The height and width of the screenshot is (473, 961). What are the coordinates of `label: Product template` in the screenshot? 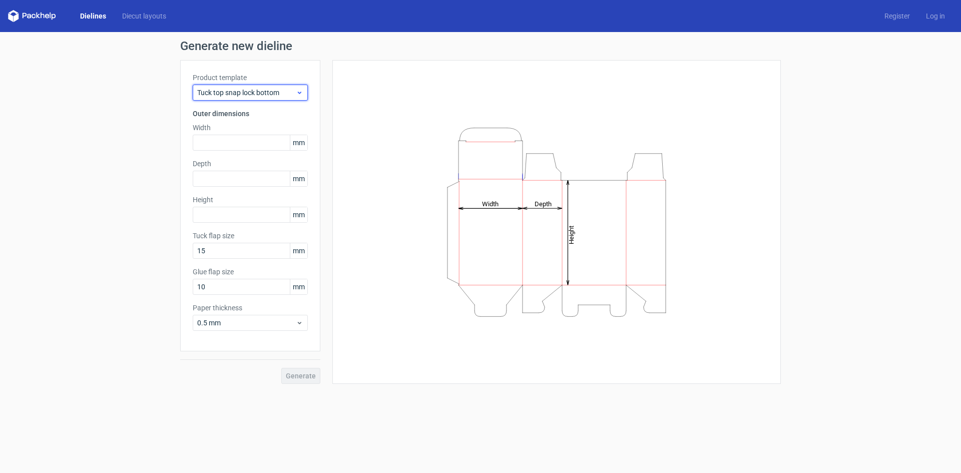 It's located at (250, 78).